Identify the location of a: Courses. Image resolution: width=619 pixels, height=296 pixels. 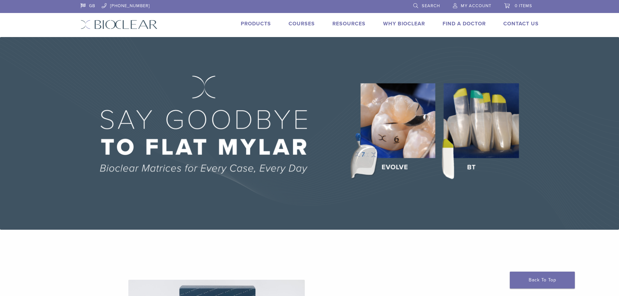
(302, 24).